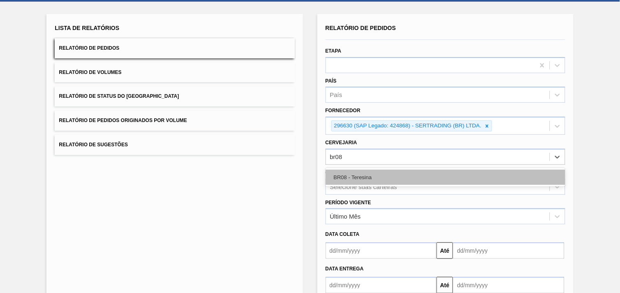  I want to click on label: Cervejaria, so click(341, 143).